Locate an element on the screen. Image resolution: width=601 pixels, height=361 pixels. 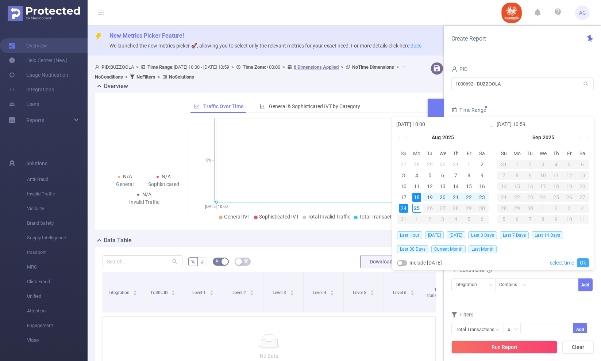
td: September 28, 2025 is located at coordinates (504, 208).